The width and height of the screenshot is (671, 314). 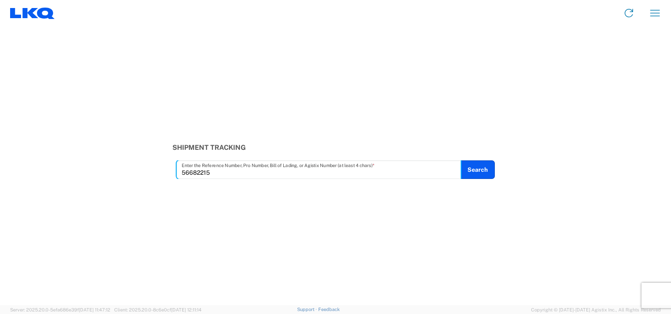 What do you see at coordinates (60, 309) in the screenshot?
I see `span: Server: 2025.20.0-5efa686e39f` at bounding box center [60, 309].